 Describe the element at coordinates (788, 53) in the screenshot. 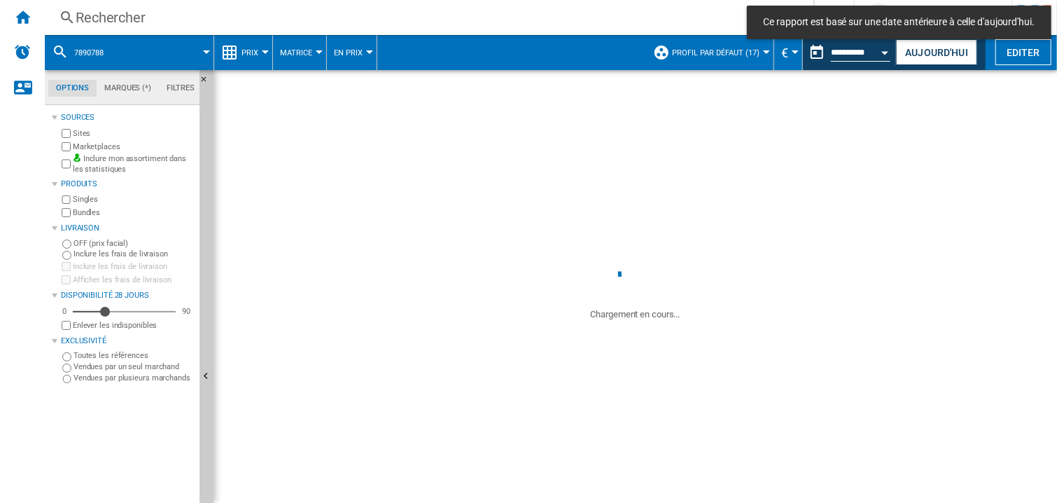

I see `md-menu: Currency` at that location.